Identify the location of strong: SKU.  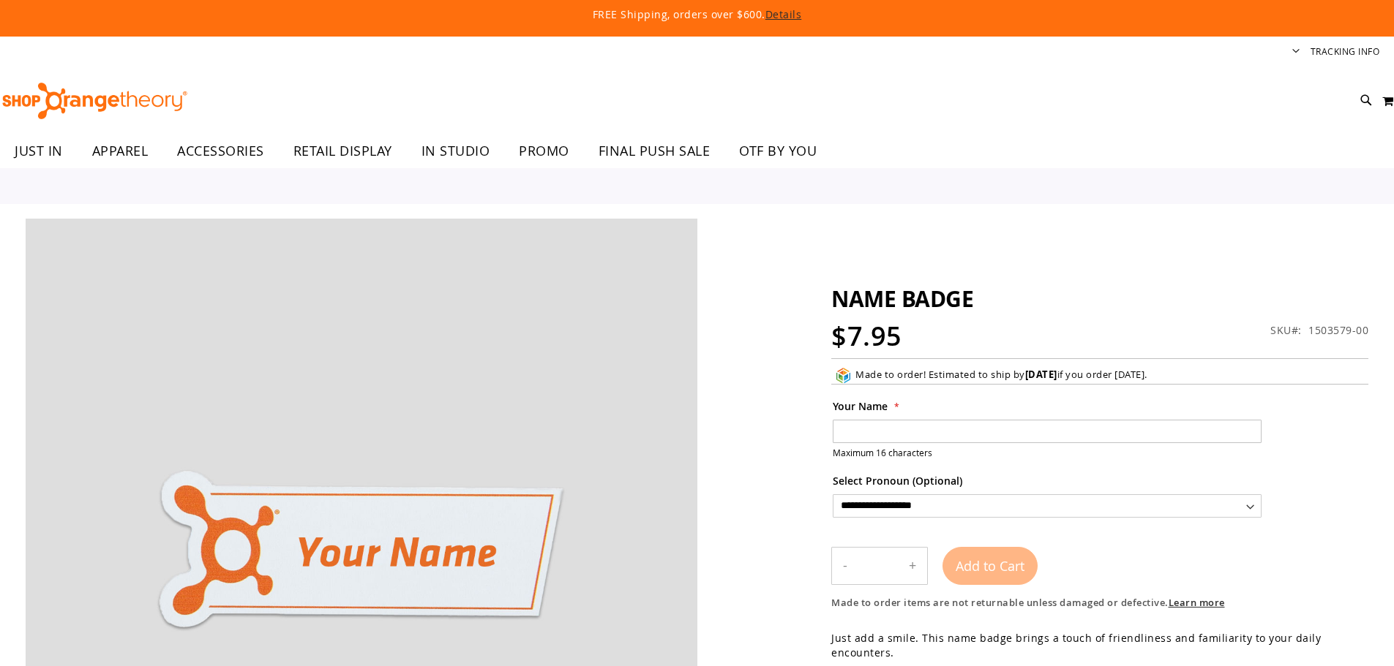
(1285, 330).